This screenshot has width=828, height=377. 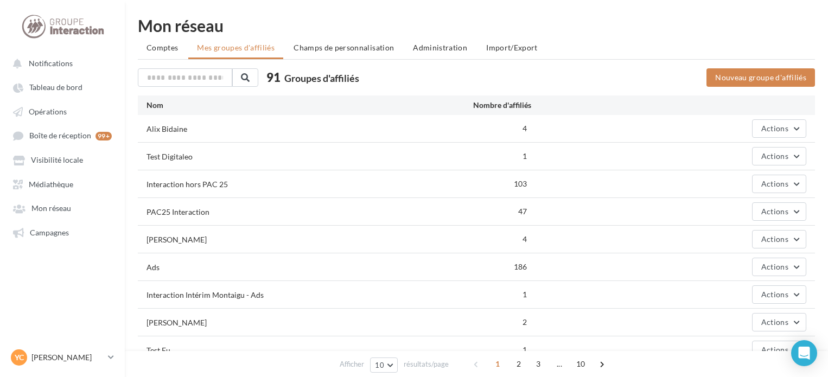 What do you see at coordinates (761, 78) in the screenshot?
I see `button: Nouveau groupe d'affiliés` at bounding box center [761, 78].